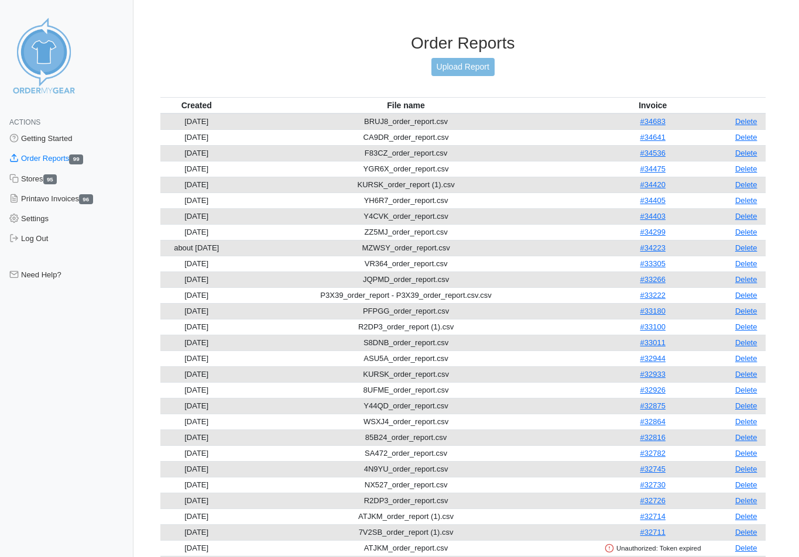  What do you see at coordinates (406, 263) in the screenshot?
I see `td: VR364_order_report.csv` at bounding box center [406, 263].